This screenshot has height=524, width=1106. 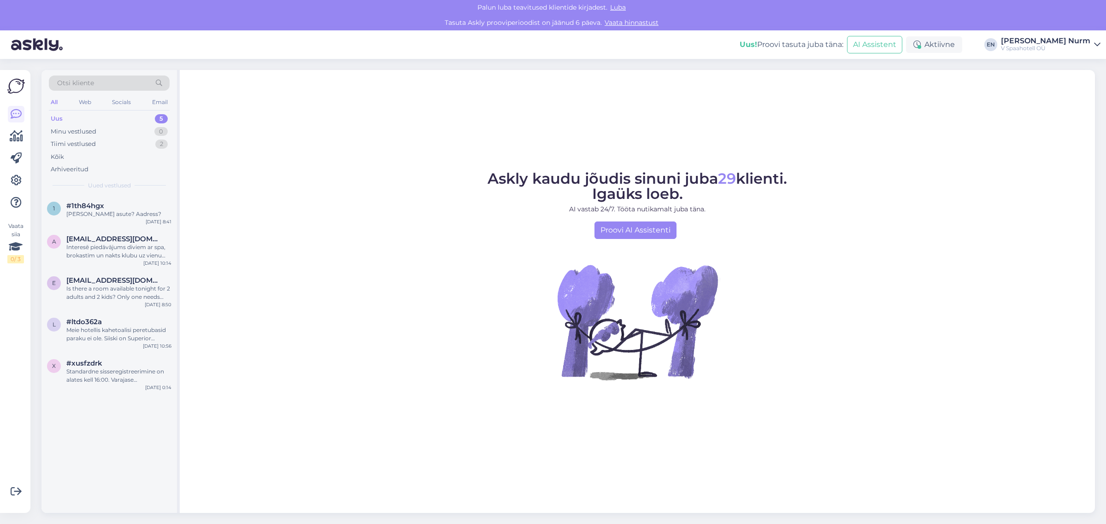 I want to click on span: x, so click(x=54, y=366).